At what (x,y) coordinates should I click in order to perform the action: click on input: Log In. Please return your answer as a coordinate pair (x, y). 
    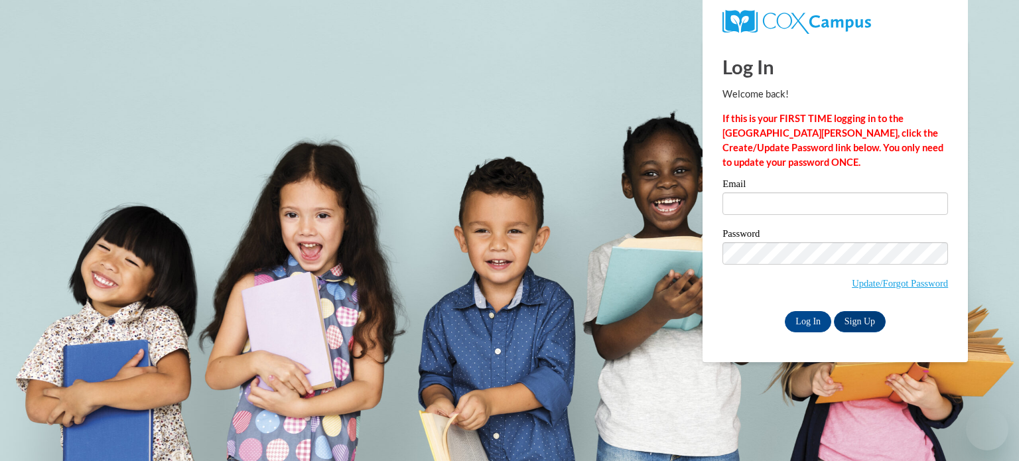
    Looking at the image, I should click on (808, 322).